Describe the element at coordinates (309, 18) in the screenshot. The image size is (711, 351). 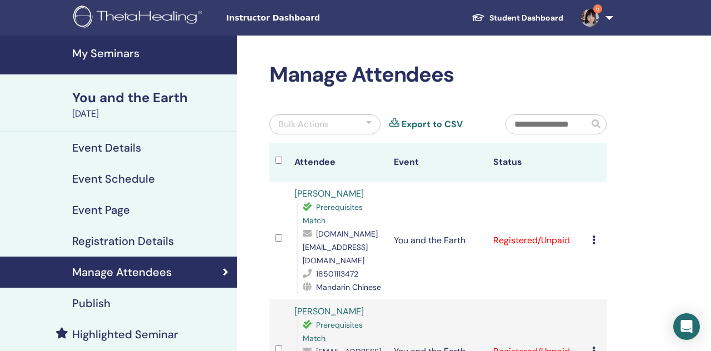
I see `span: Instructor Dashboard` at that location.